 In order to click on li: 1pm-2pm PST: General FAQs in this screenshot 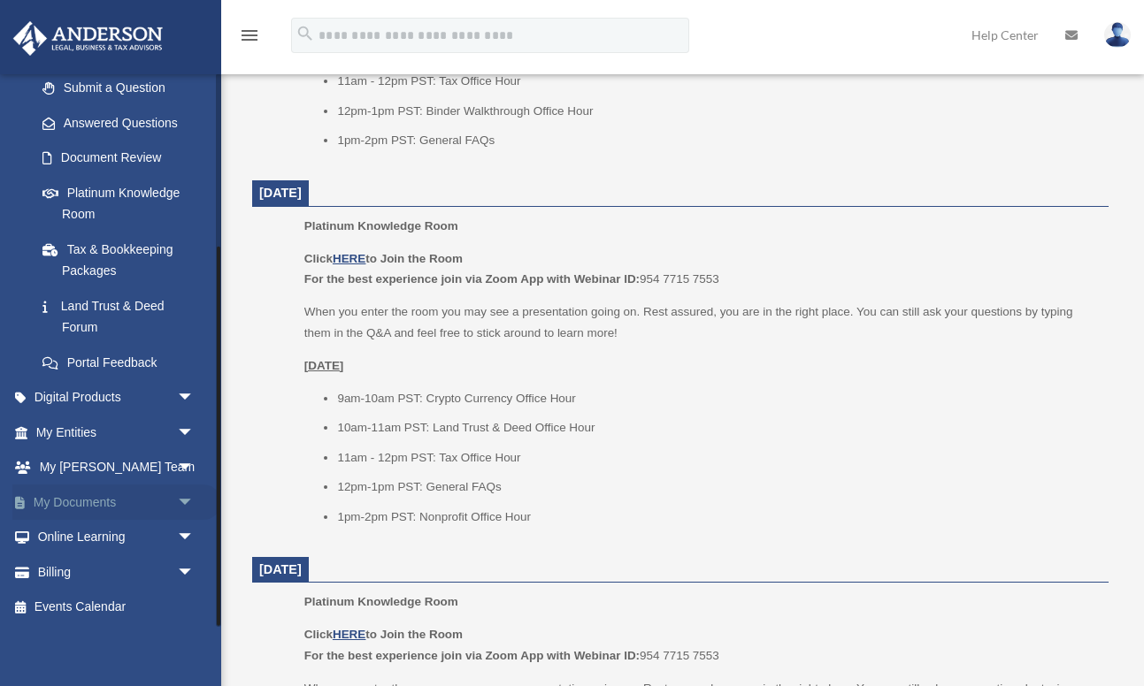, I will do `click(716, 141)`.